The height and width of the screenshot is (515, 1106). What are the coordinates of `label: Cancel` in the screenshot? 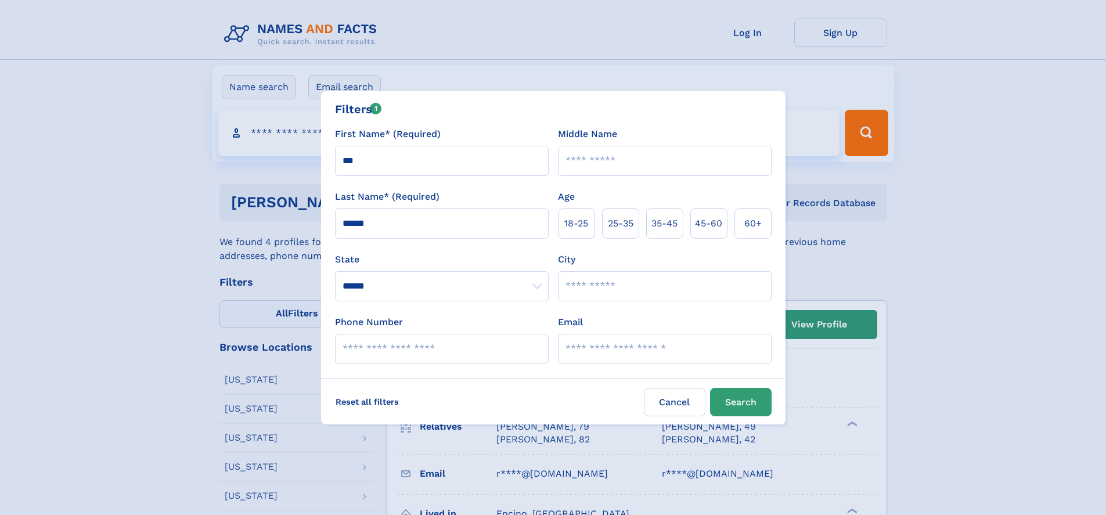 It's located at (675, 402).